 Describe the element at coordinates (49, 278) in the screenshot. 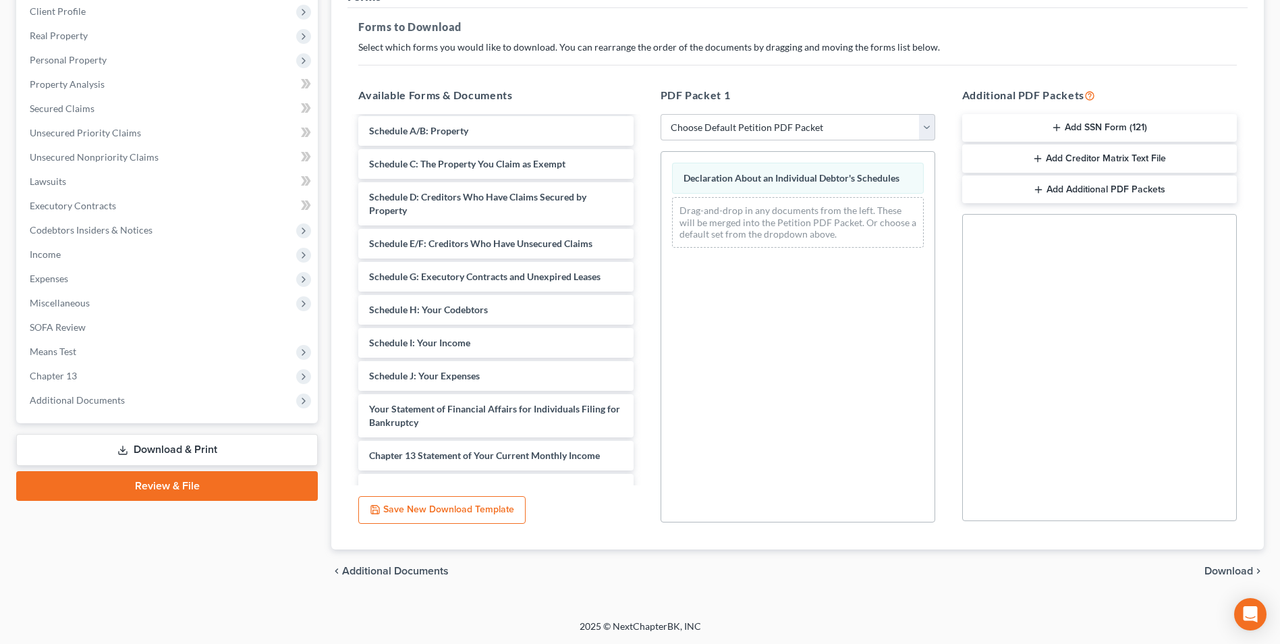

I see `span: Expenses` at that location.